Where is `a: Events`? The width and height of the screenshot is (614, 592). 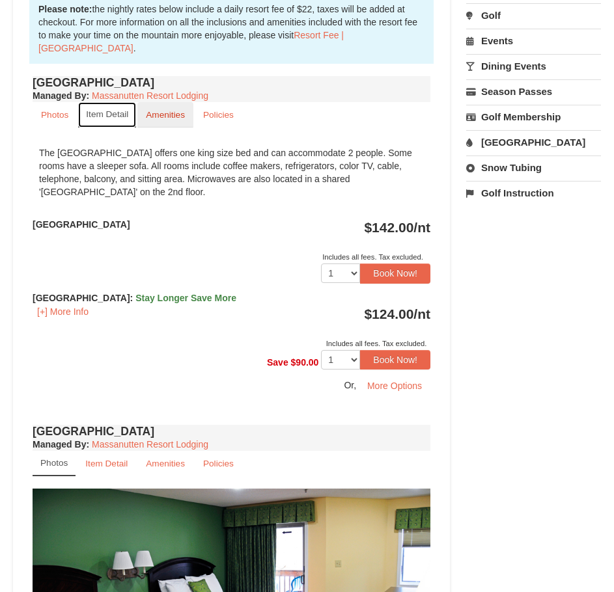 a: Events is located at coordinates (533, 40).